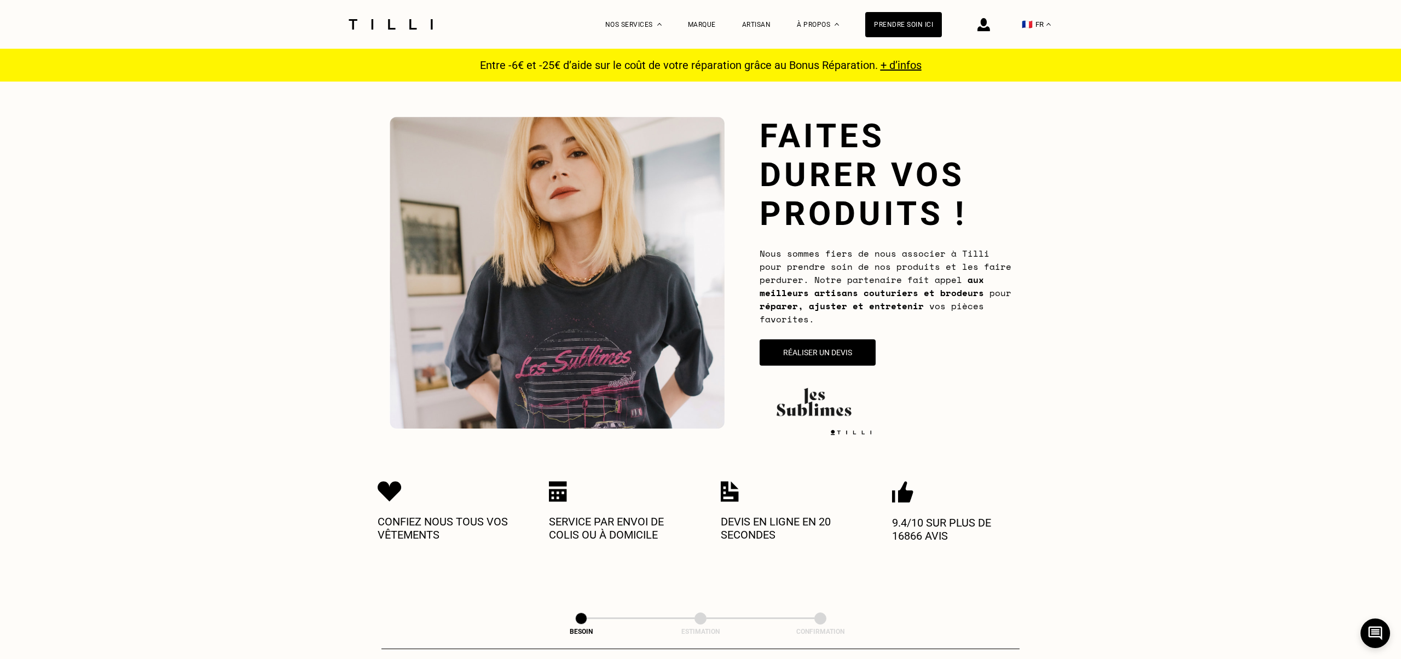 This screenshot has height=659, width=1401. Describe the element at coordinates (701, 25) in the screenshot. I see `a: Marque` at that location.